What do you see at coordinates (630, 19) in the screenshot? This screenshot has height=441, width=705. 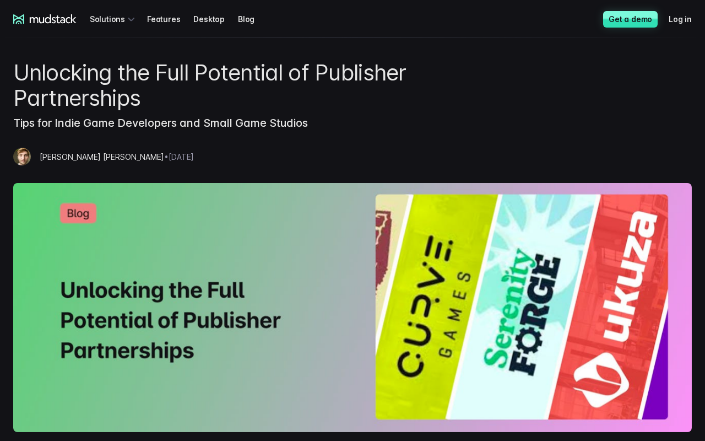 I see `a: Get a demo` at bounding box center [630, 19].